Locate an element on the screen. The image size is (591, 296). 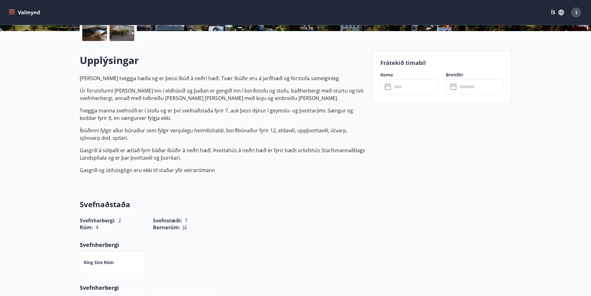
p: Tveggja manna svefnsófi er í stofu og er því svefnaðstaða fyrir 7, auk þess dýnur í geymslu- og þ... is located at coordinates (223, 114).